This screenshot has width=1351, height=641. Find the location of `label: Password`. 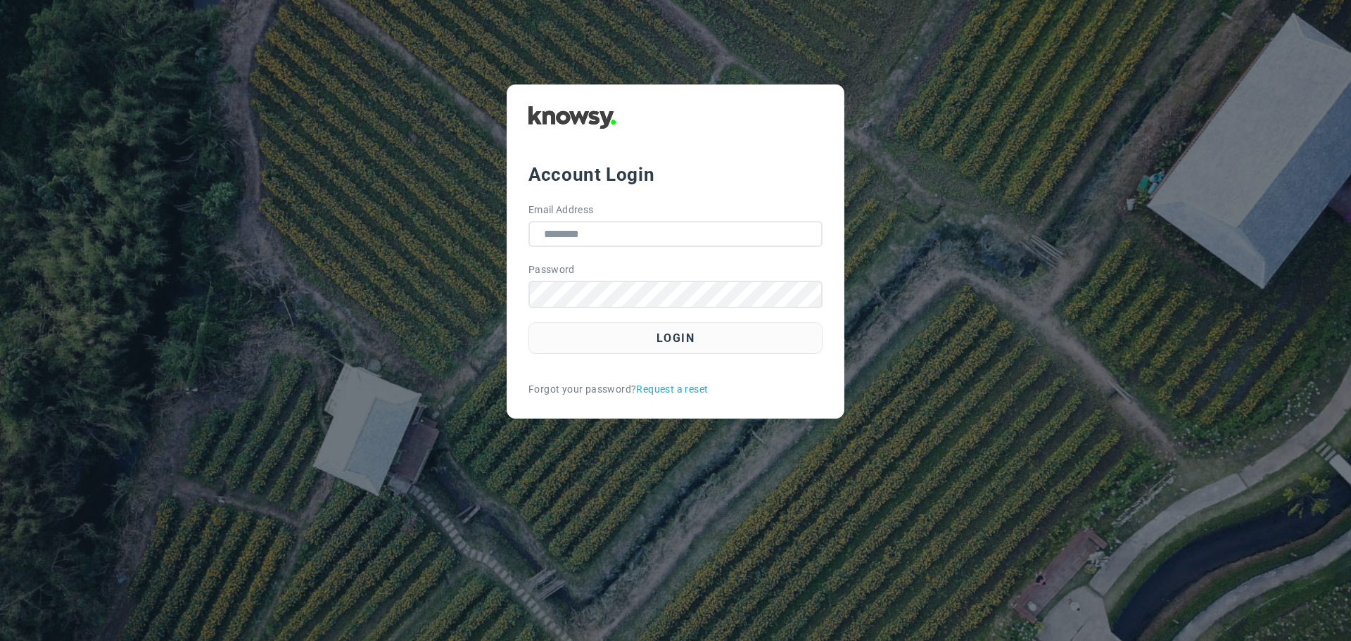

label: Password is located at coordinates (552, 269).